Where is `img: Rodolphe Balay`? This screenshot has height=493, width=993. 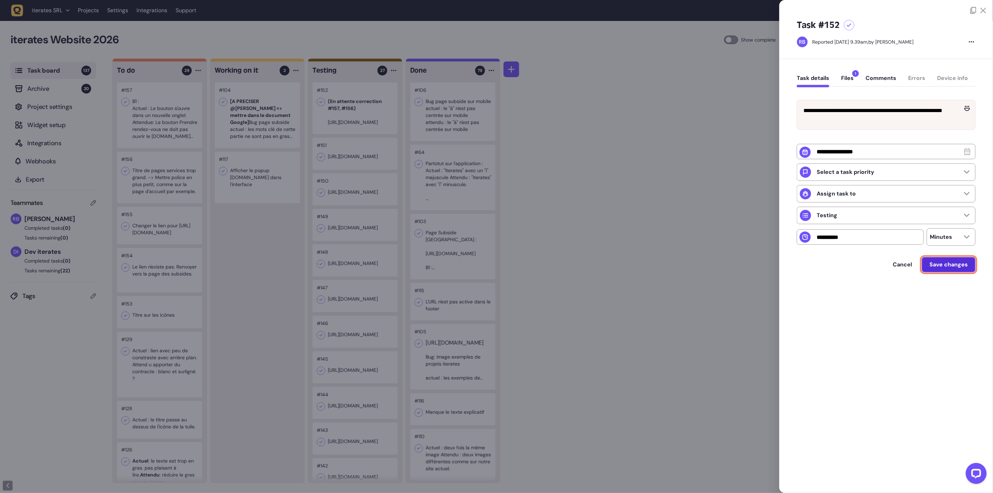
img: Rodolphe Balay is located at coordinates (802, 42).